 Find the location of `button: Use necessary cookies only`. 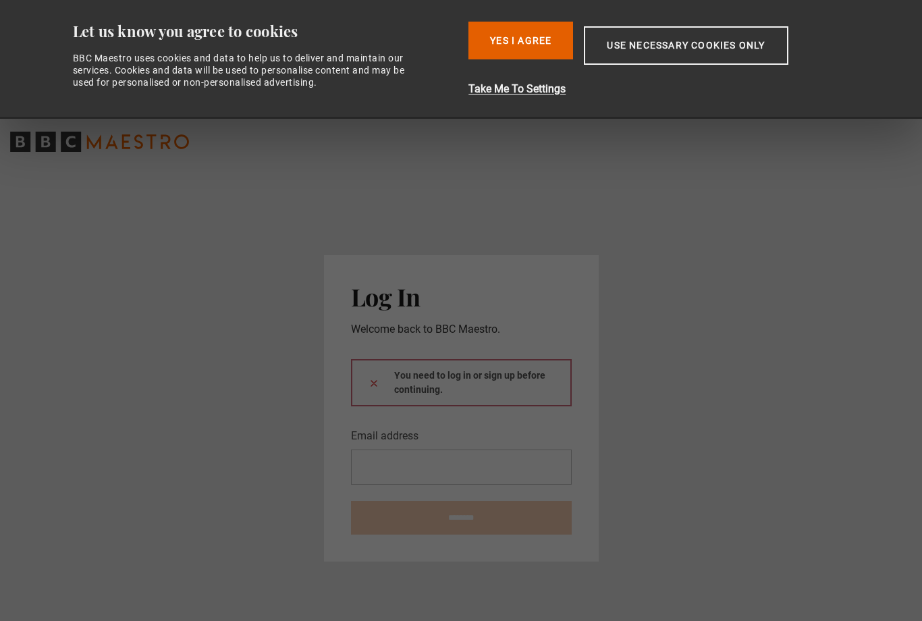

button: Use necessary cookies only is located at coordinates (686, 45).